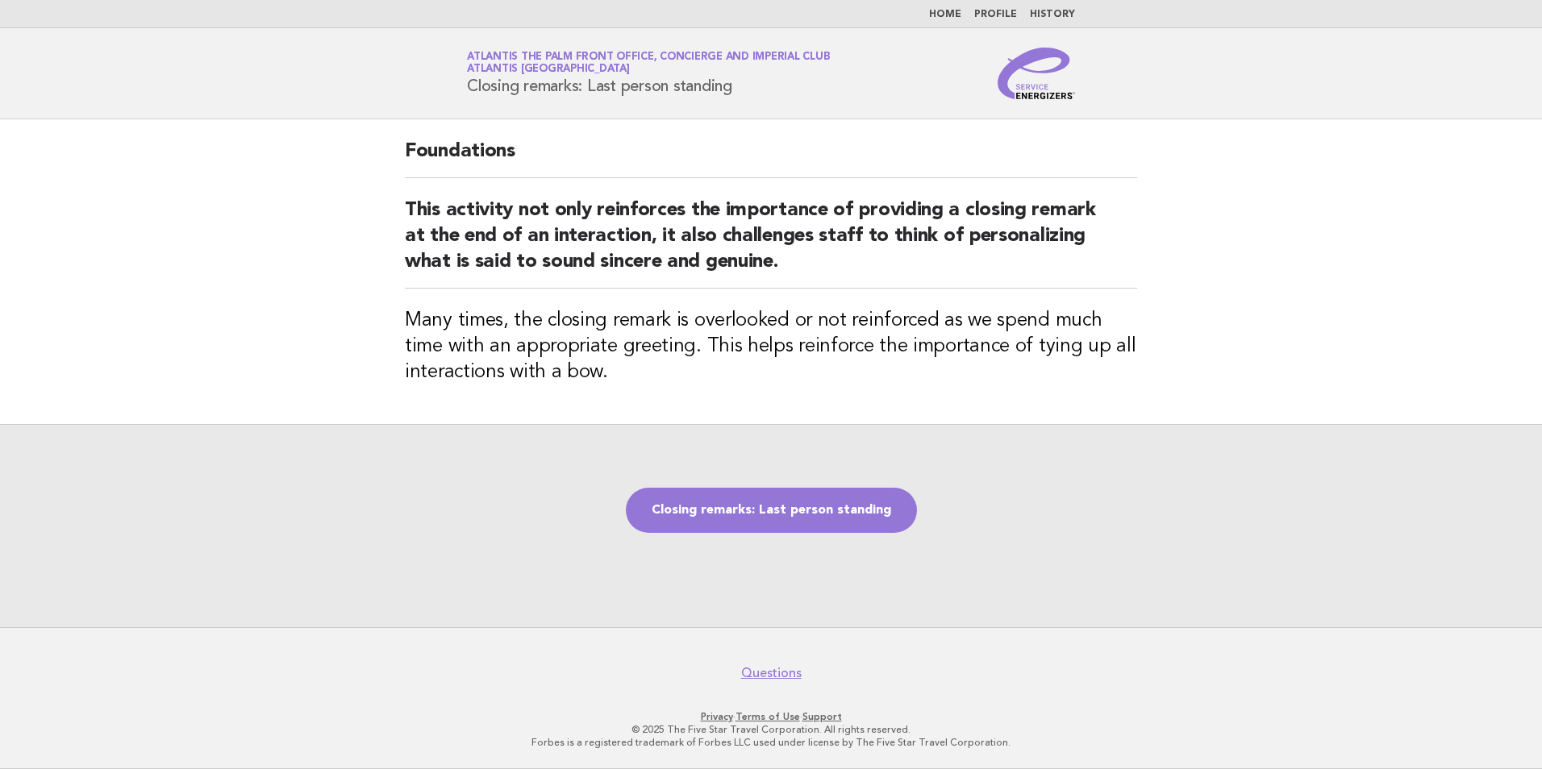 This screenshot has width=1542, height=769. Describe the element at coordinates (768, 717) in the screenshot. I see `a: Terms of Use` at that location.